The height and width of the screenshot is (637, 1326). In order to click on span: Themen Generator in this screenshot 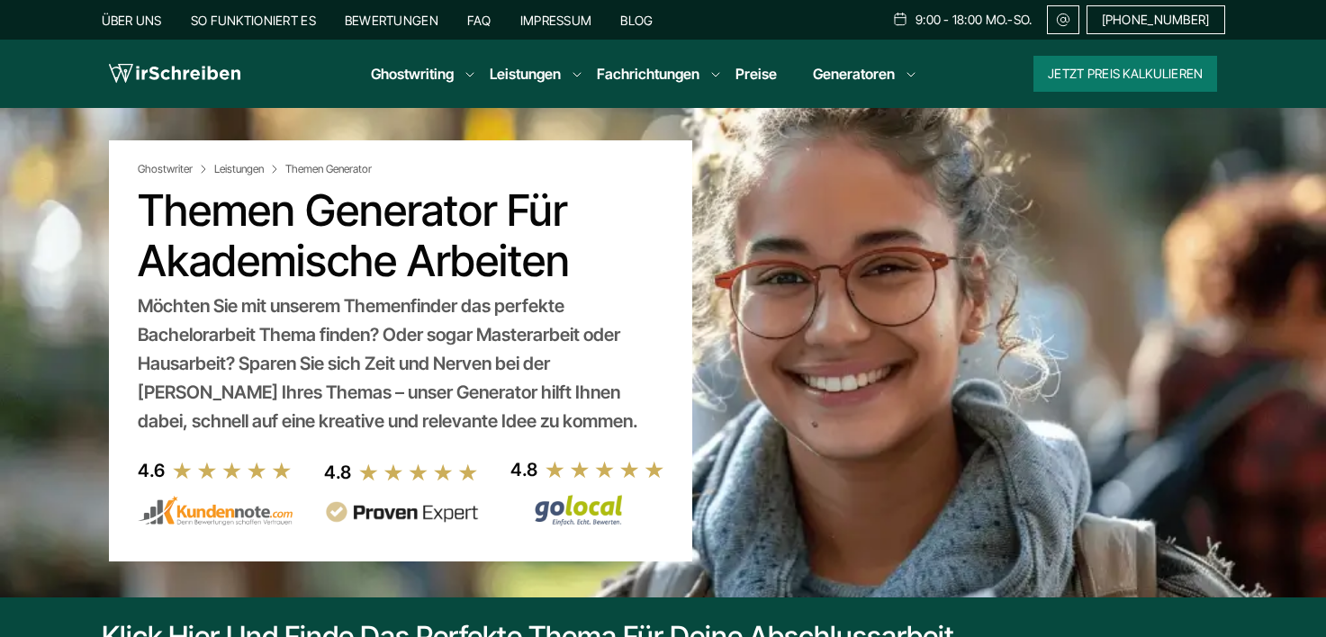, I will do `click(328, 169)`.